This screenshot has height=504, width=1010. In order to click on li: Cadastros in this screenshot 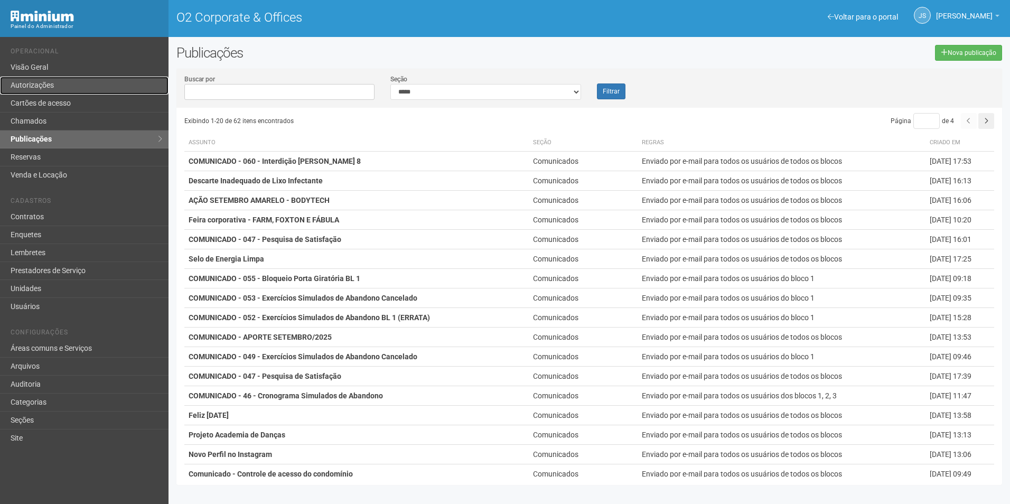, I will do `click(86, 202)`.